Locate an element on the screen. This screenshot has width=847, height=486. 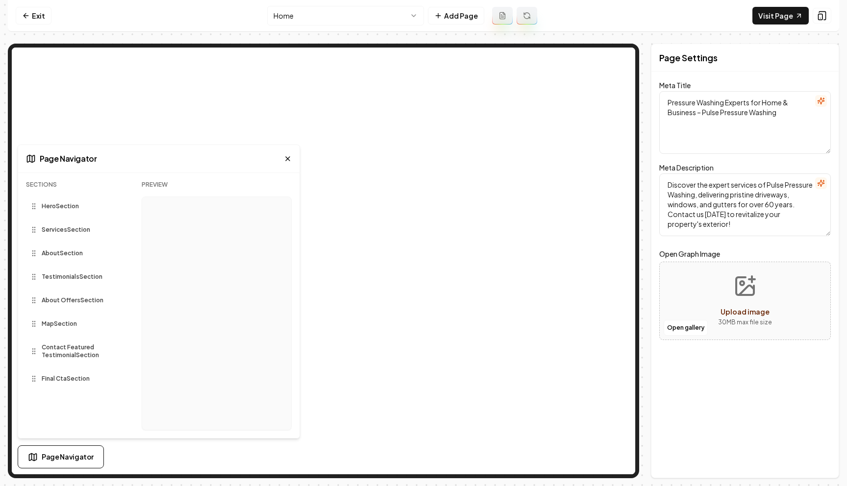
button: Page Navigator is located at coordinates (61, 457).